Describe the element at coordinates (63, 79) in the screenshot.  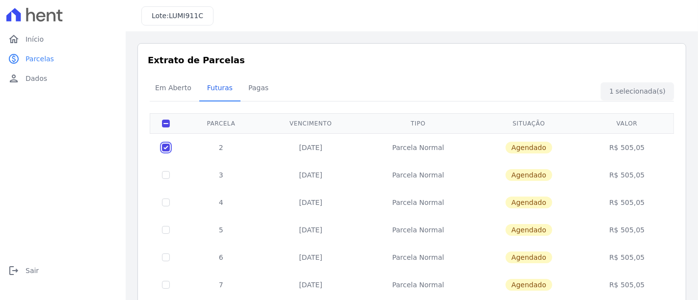
I see `a: personDados` at that location.